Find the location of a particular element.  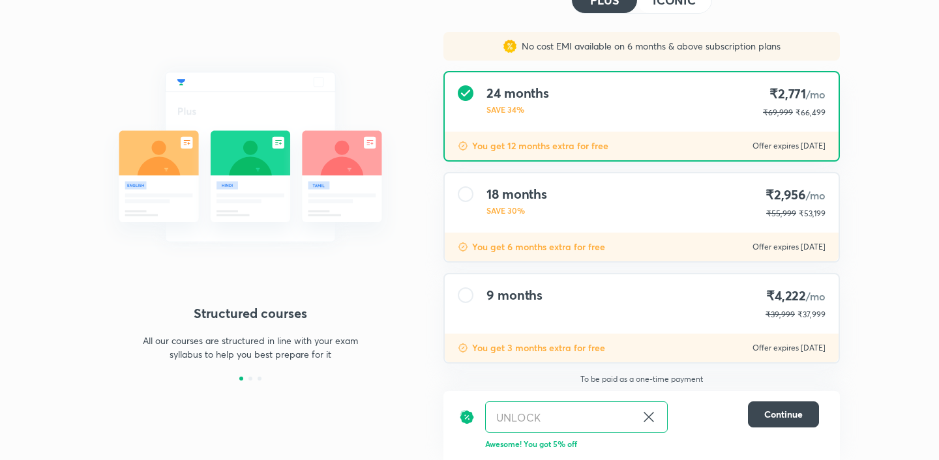

p: You get 6 months extra for free is located at coordinates (539, 247).